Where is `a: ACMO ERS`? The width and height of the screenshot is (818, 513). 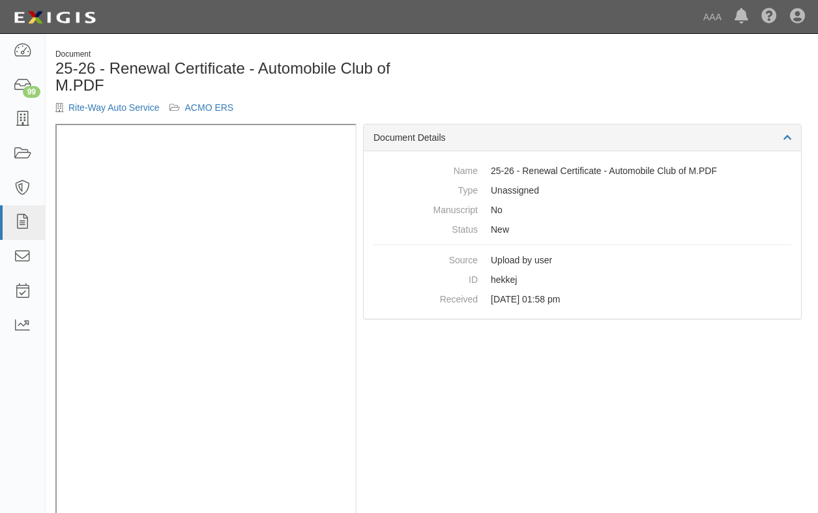
a: ACMO ERS is located at coordinates (209, 108).